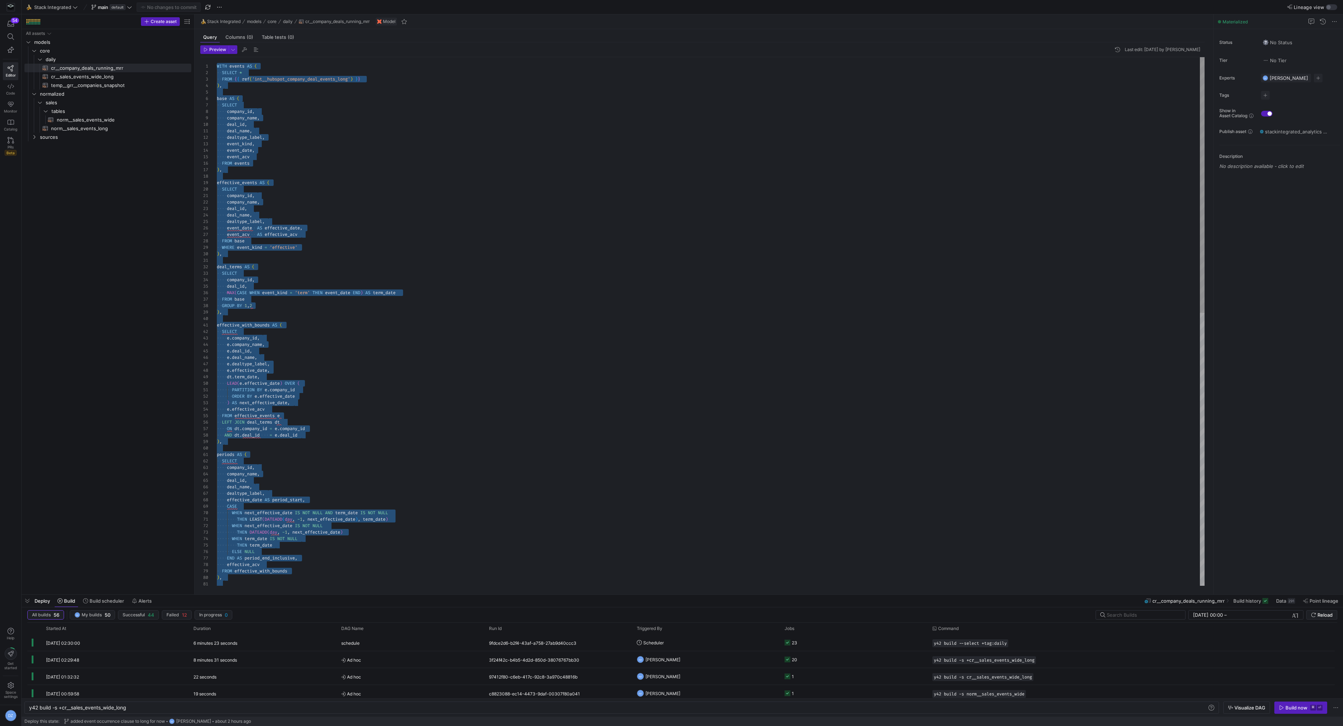 Image resolution: width=1343 pixels, height=726 pixels. Describe the element at coordinates (238, 131) in the screenshot. I see `span: deal_name` at that location.